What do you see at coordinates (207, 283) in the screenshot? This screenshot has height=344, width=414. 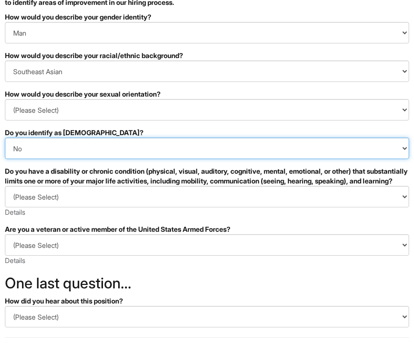 I see `h2: One last question…` at bounding box center [207, 283].